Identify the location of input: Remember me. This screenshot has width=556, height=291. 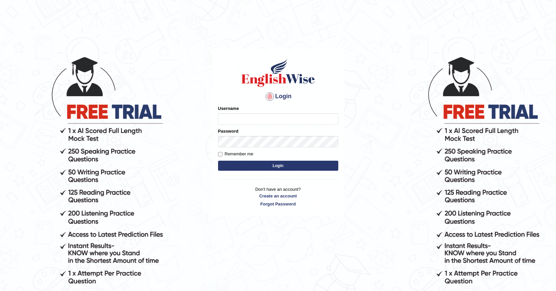
(220, 154).